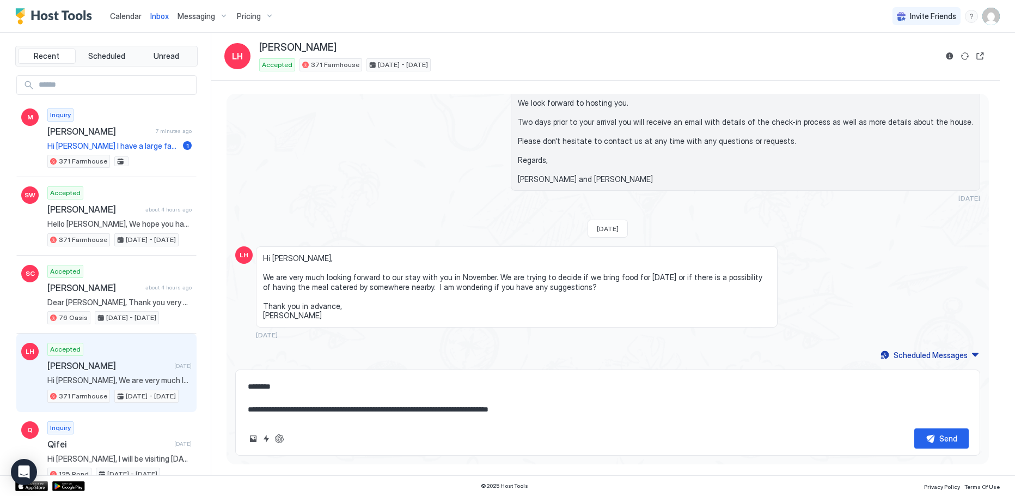 Image resolution: width=1015 pixels, height=496 pixels. Describe the element at coordinates (279, 438) in the screenshot. I see `button: ChatGPT Auto Reply` at that location.